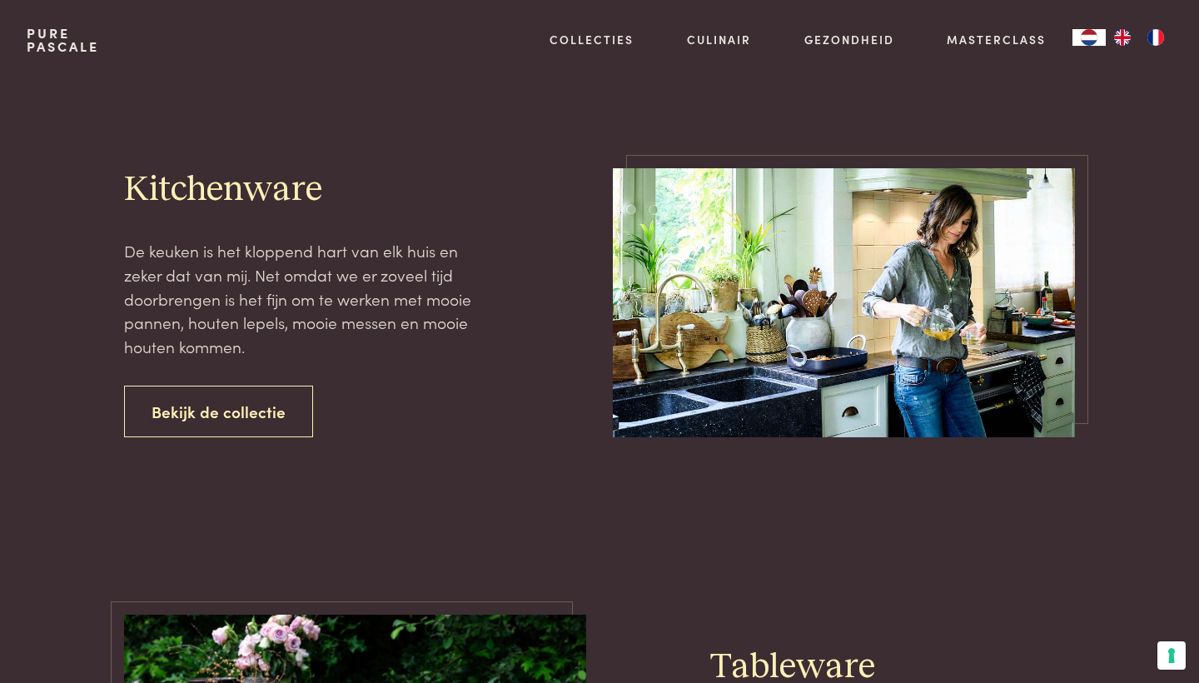 This screenshot has width=1199, height=683. I want to click on a: EN, so click(1122, 37).